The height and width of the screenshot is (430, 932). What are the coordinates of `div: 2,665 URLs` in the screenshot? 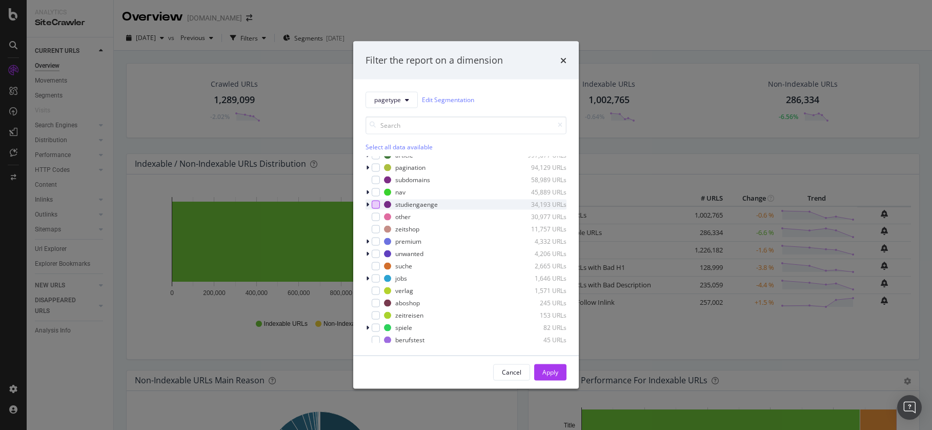 It's located at (542, 266).